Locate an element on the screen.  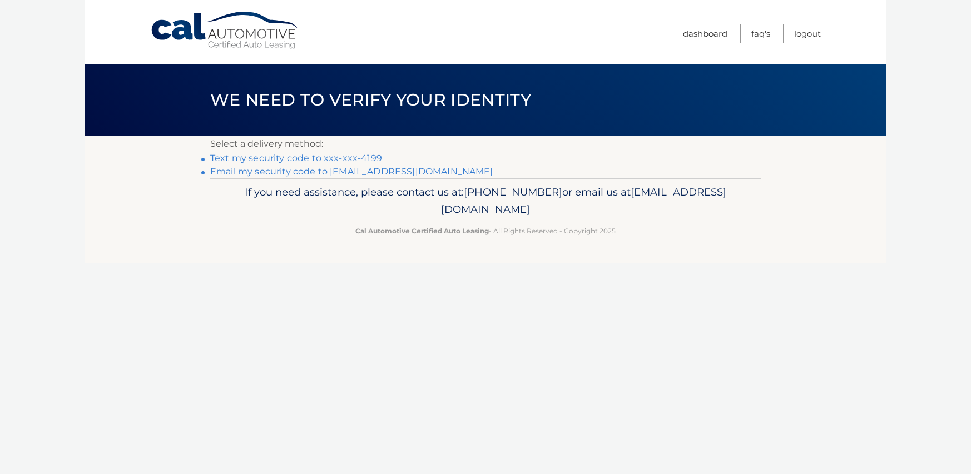
p: If you need assistance, please contact us at: or email us at is located at coordinates (485, 201).